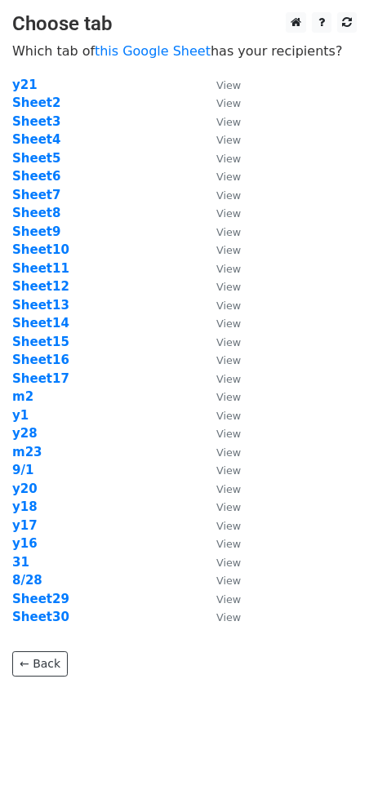  What do you see at coordinates (153, 51) in the screenshot?
I see `a: this Google Sheet` at bounding box center [153, 51].